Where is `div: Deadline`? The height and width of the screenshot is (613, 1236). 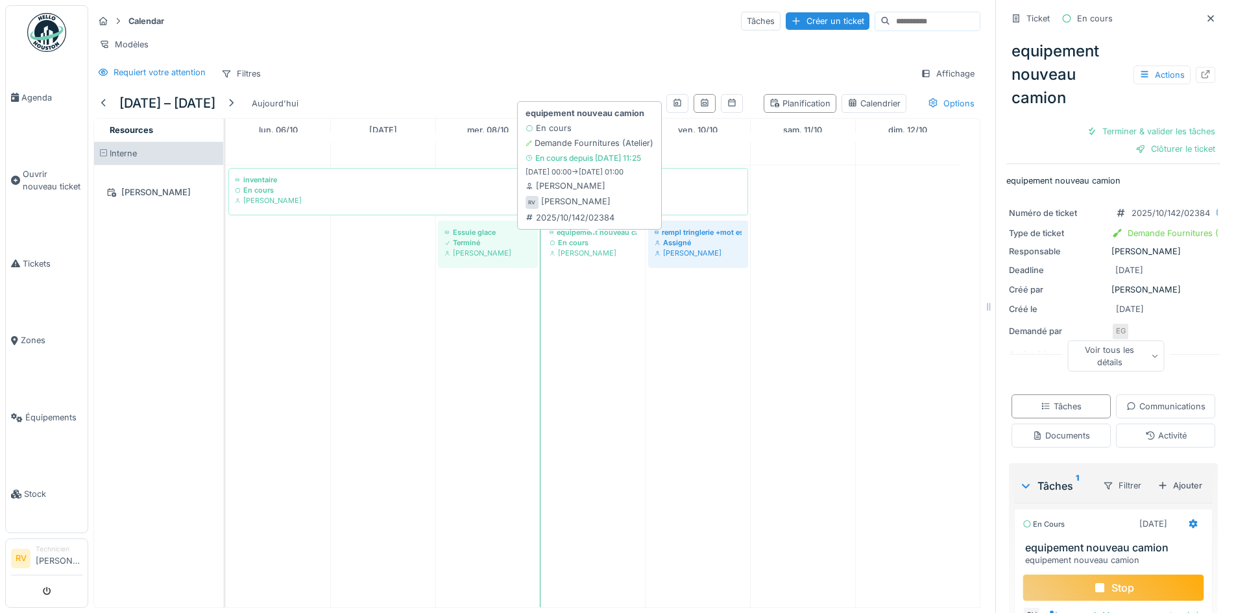
div: Deadline is located at coordinates (1057, 270).